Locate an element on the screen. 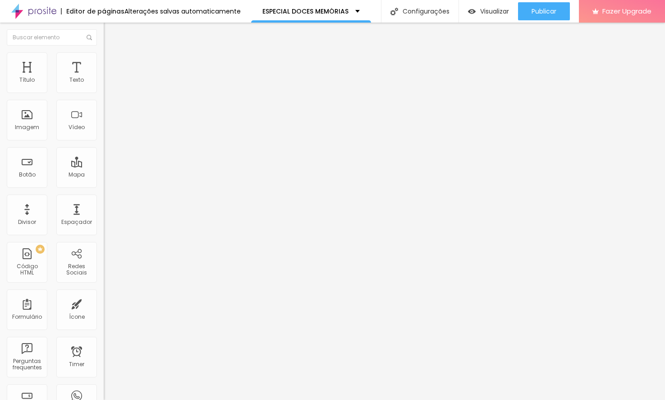  div: Vídeo is located at coordinates (77, 127).